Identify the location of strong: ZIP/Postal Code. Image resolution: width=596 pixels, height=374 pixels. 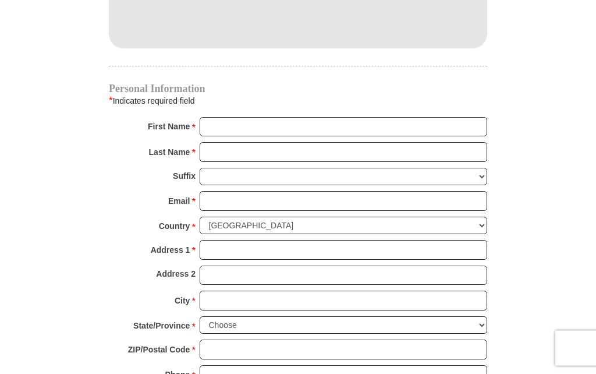
(159, 350).